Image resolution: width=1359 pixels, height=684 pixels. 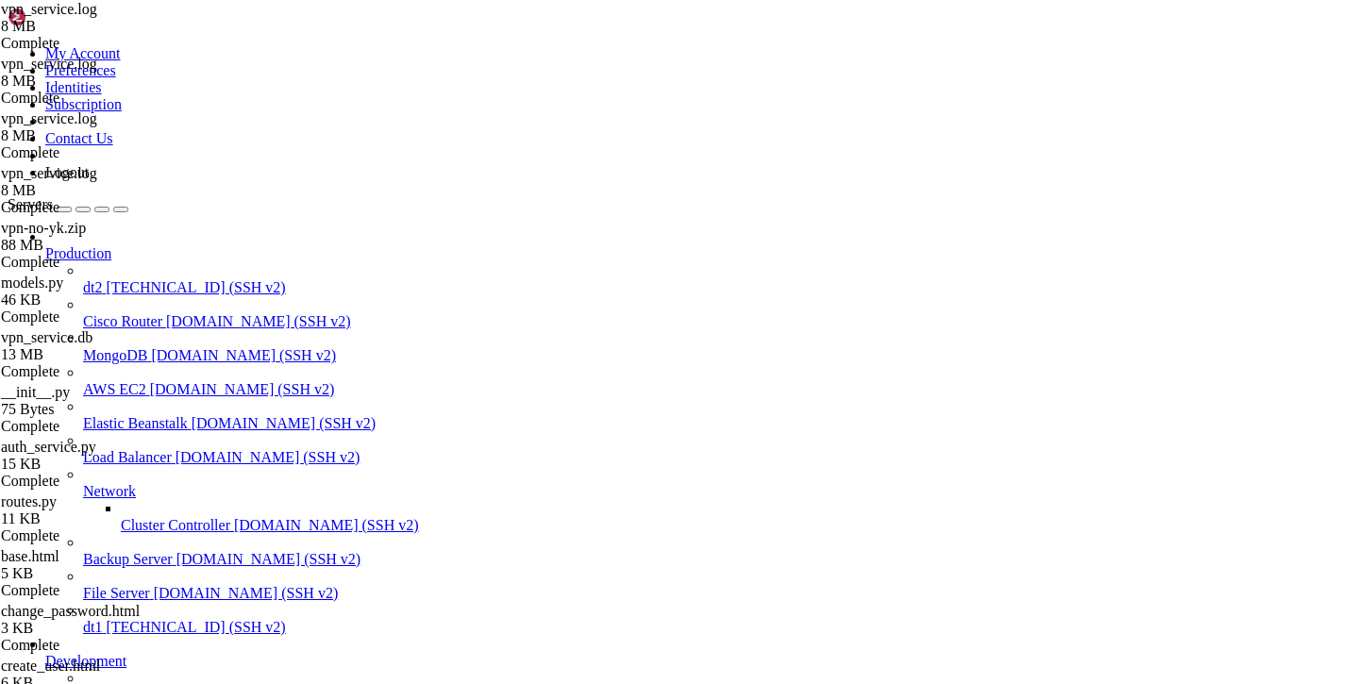 I want to click on x-row: To see these additional updates run: apt list --upgradable, so click(x=560, y=345).